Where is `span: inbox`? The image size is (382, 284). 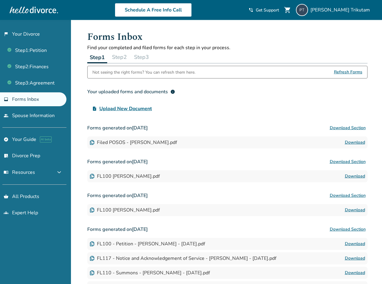
span: inbox is located at coordinates (6, 99).